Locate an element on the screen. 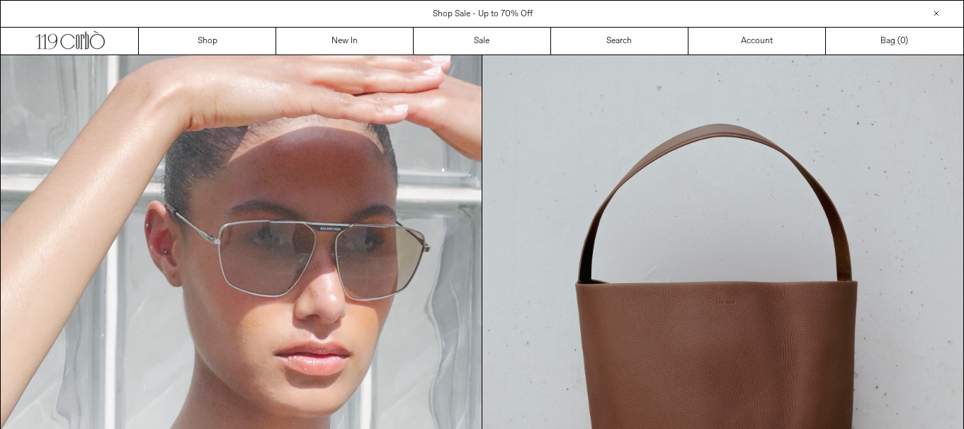 Image resolution: width=964 pixels, height=429 pixels. a: Sale is located at coordinates (483, 41).